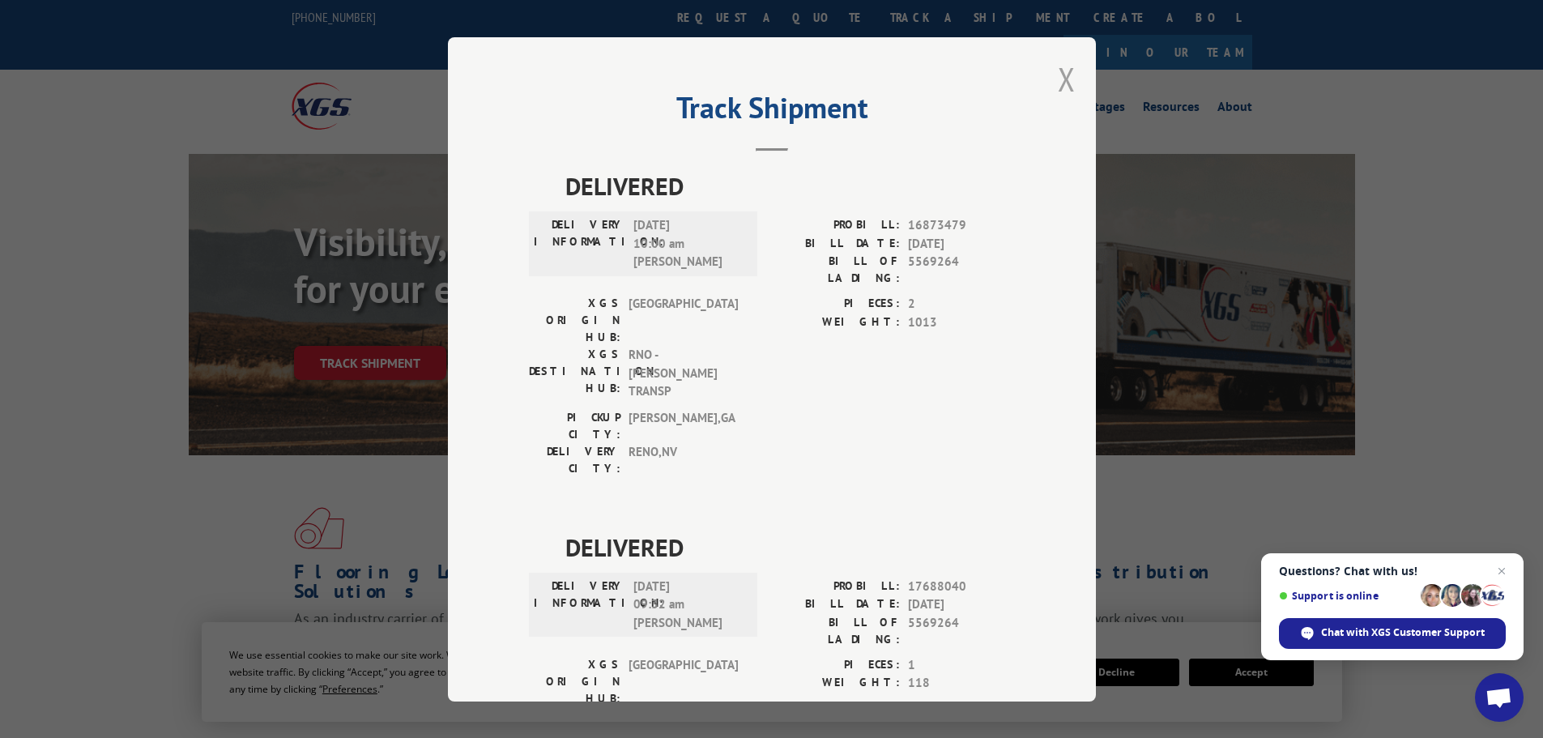  Describe the element at coordinates (961, 322) in the screenshot. I see `span: 1013` at that location.